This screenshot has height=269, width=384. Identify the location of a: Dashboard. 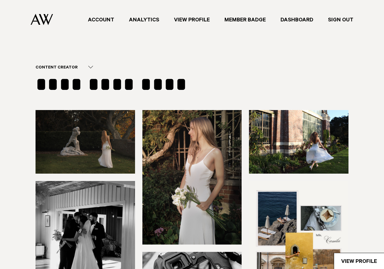
(297, 20).